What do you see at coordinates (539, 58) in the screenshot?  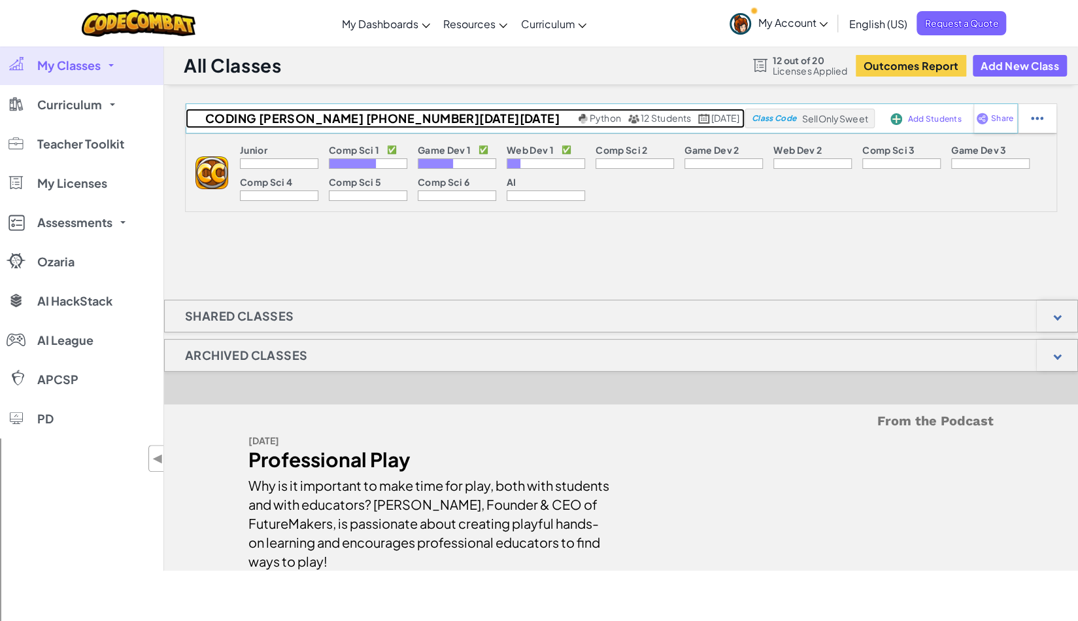 I see `div: Options` at bounding box center [539, 58].